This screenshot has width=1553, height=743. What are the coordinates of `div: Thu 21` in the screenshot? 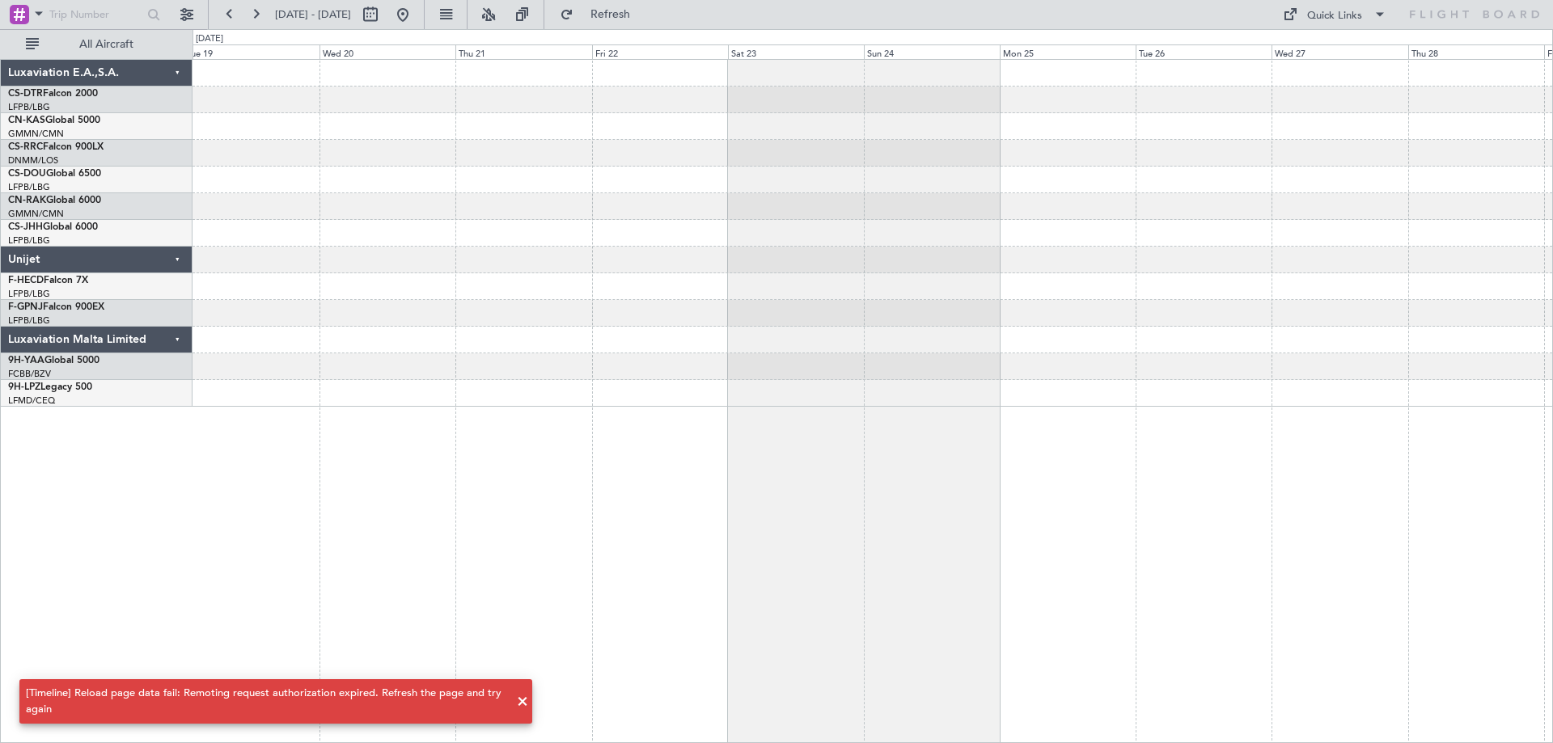 It's located at (523, 52).